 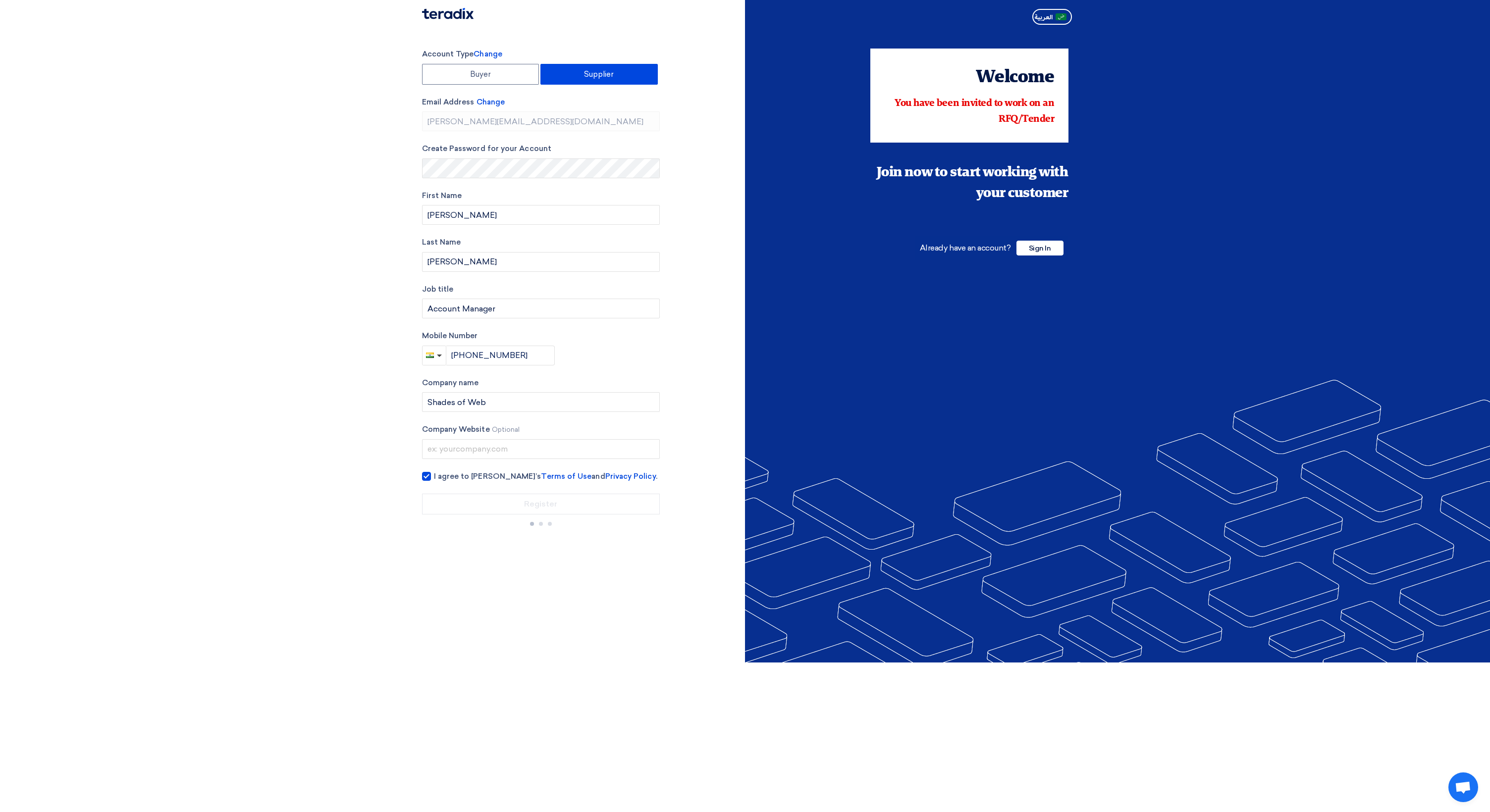 I want to click on label: Mobile Number, so click(x=540, y=335).